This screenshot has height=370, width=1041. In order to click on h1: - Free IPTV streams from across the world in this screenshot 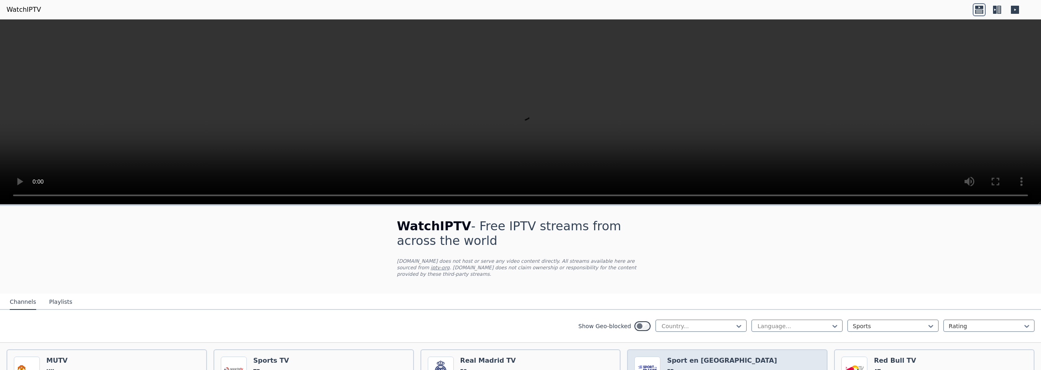, I will do `click(520, 234)`.